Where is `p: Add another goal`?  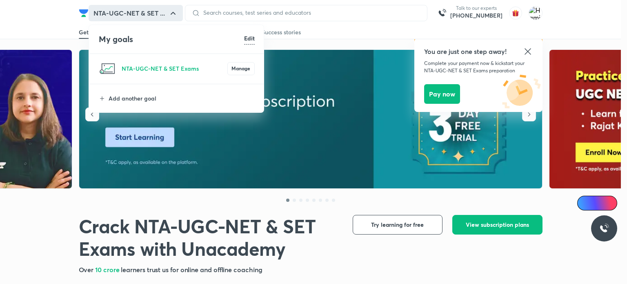 p: Add another goal is located at coordinates (182, 98).